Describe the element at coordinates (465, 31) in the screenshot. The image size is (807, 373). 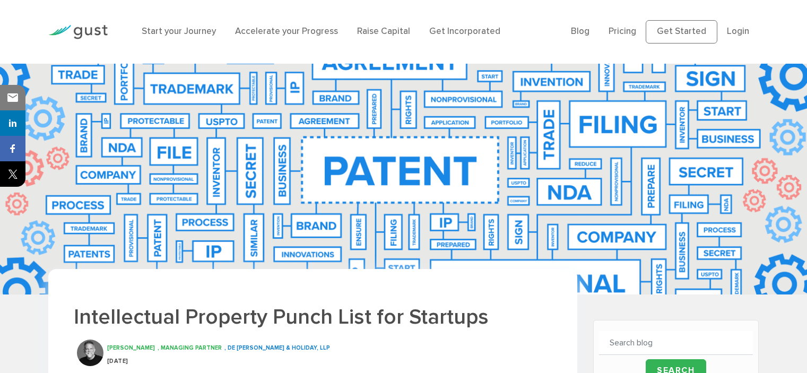
I see `a: Get Incorporated` at that location.